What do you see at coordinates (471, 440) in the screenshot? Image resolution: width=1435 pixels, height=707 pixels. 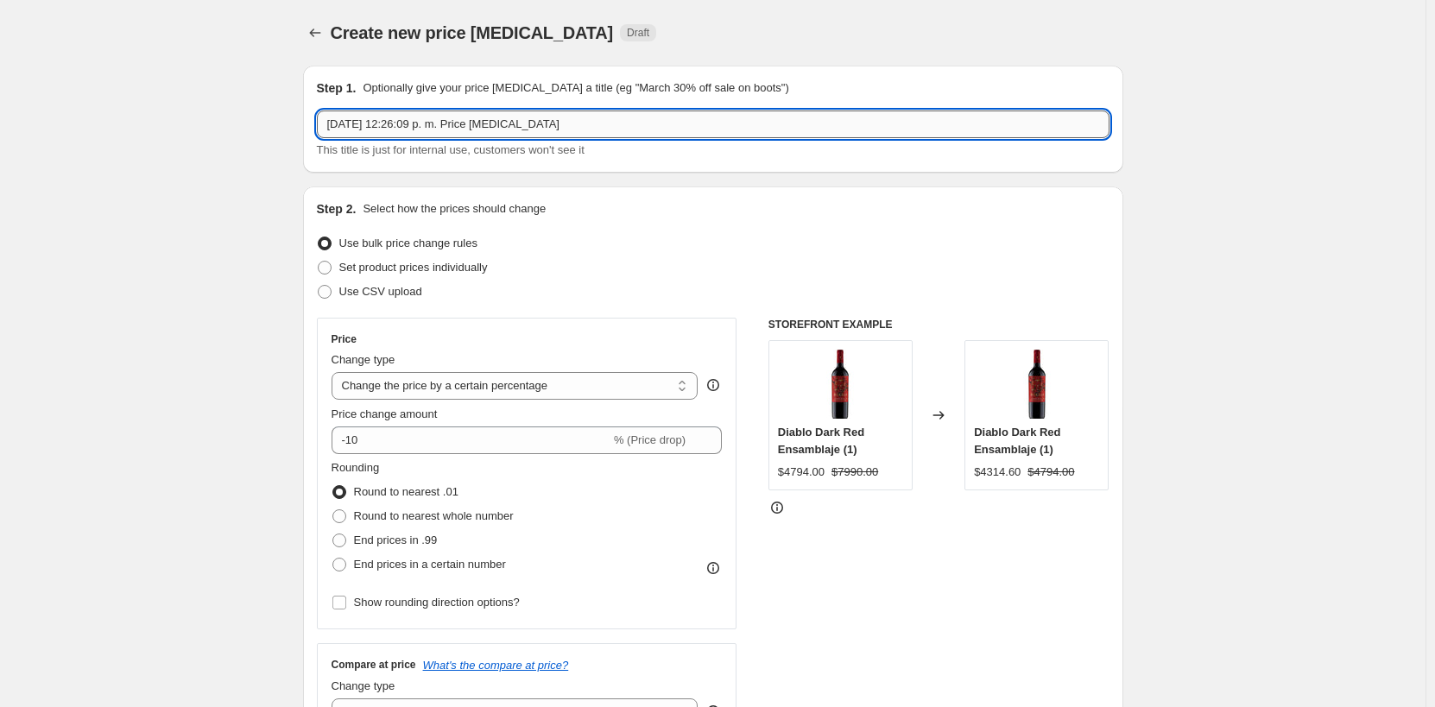 I see `input: -15` at bounding box center [471, 440].